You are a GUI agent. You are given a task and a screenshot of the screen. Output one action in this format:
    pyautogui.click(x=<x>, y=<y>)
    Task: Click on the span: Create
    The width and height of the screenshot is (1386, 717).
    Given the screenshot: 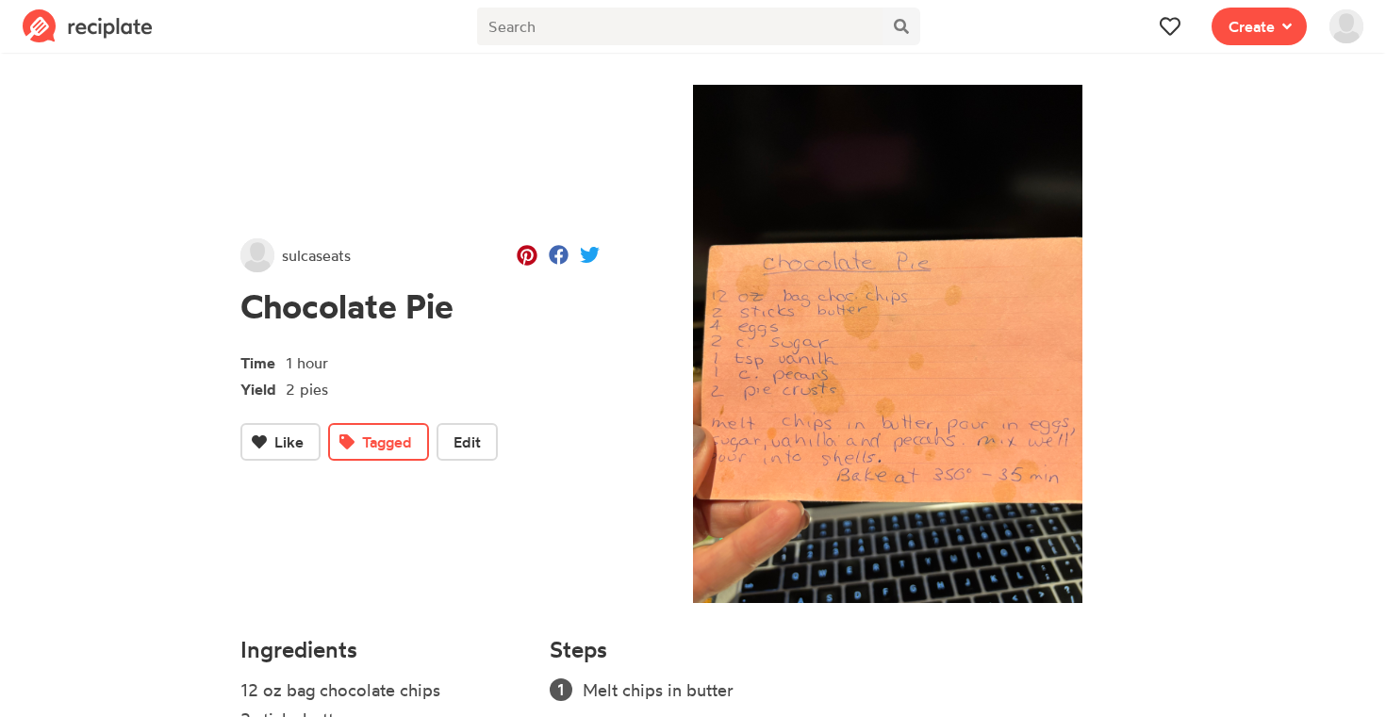 What is the action you would take?
    pyautogui.click(x=1251, y=26)
    